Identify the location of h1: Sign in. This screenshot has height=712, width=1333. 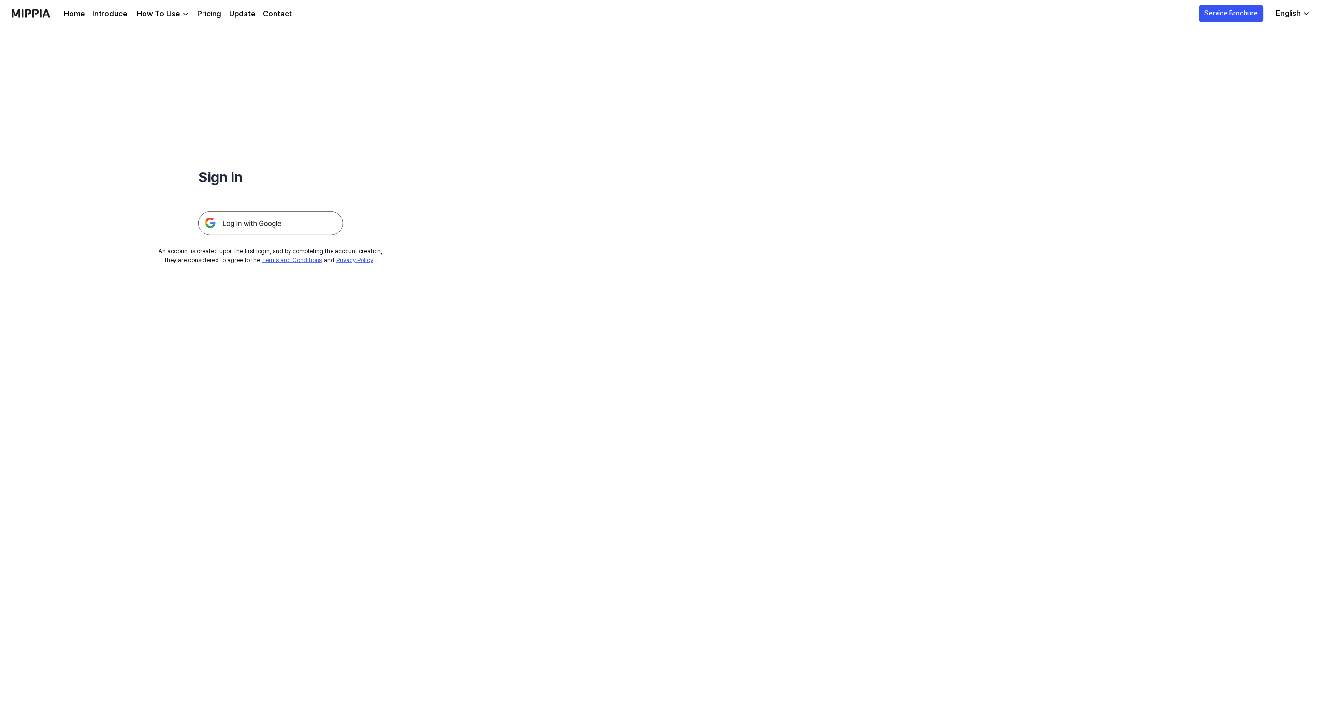
(271, 177).